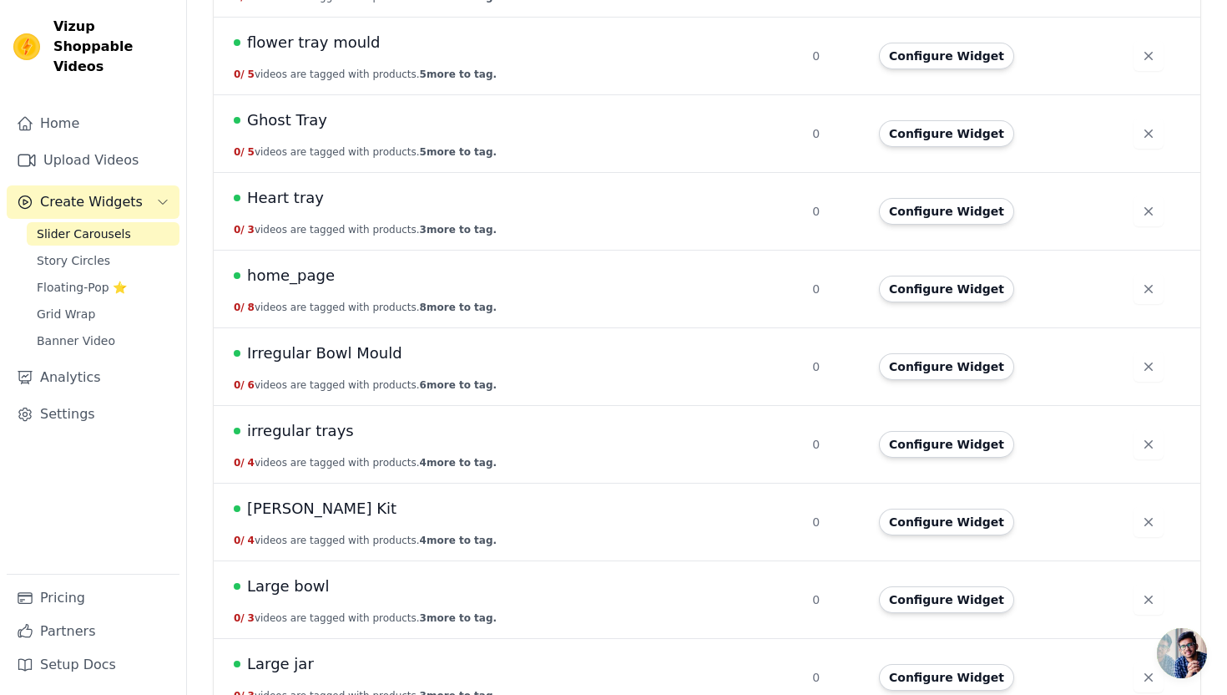 The image size is (1227, 695). I want to click on button: 0/ 6videos are tagged with products.6more to tag., so click(365, 385).